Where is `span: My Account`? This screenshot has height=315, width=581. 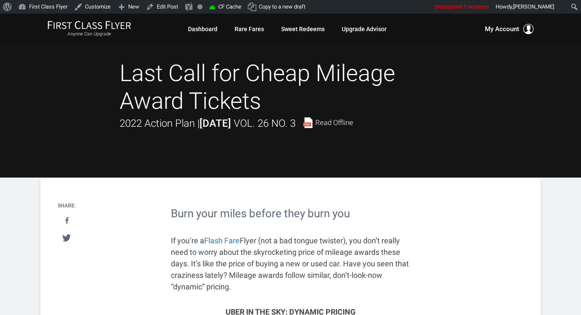
span: My Account is located at coordinates (502, 29).